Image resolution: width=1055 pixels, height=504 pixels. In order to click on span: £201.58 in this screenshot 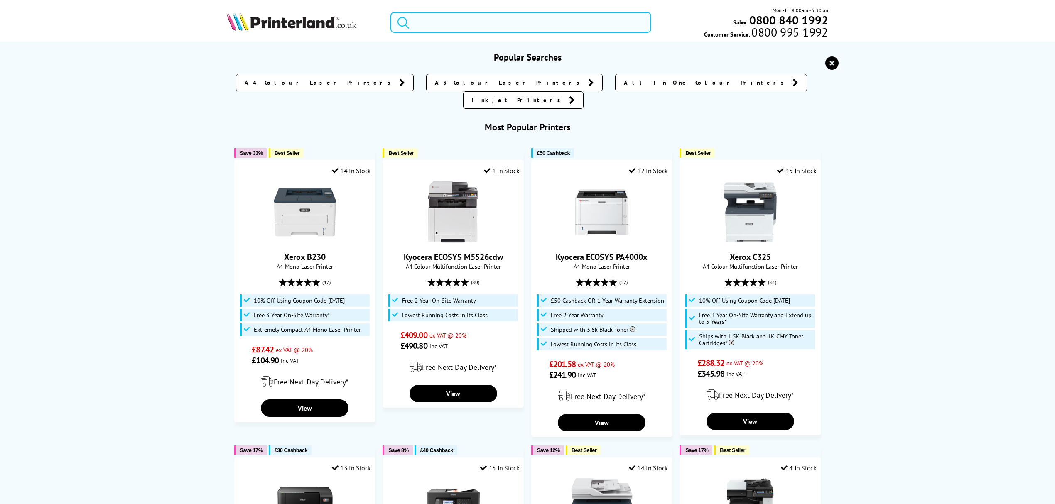, I will do `click(562, 364)`.